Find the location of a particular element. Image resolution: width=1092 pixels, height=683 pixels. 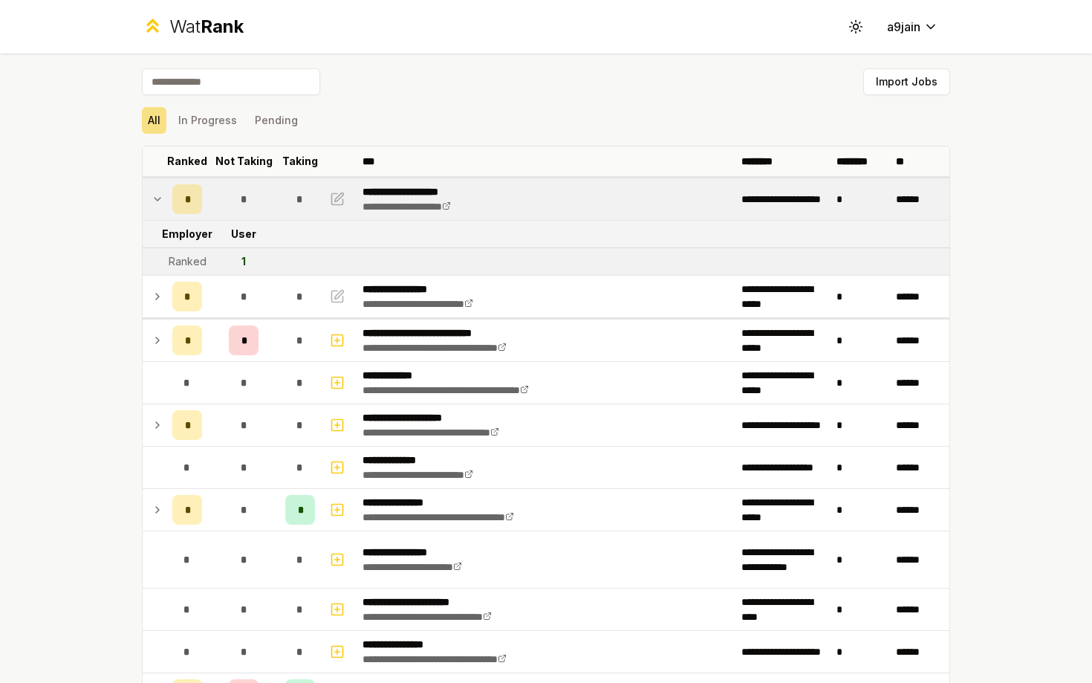

a: WatRank is located at coordinates (192, 27).